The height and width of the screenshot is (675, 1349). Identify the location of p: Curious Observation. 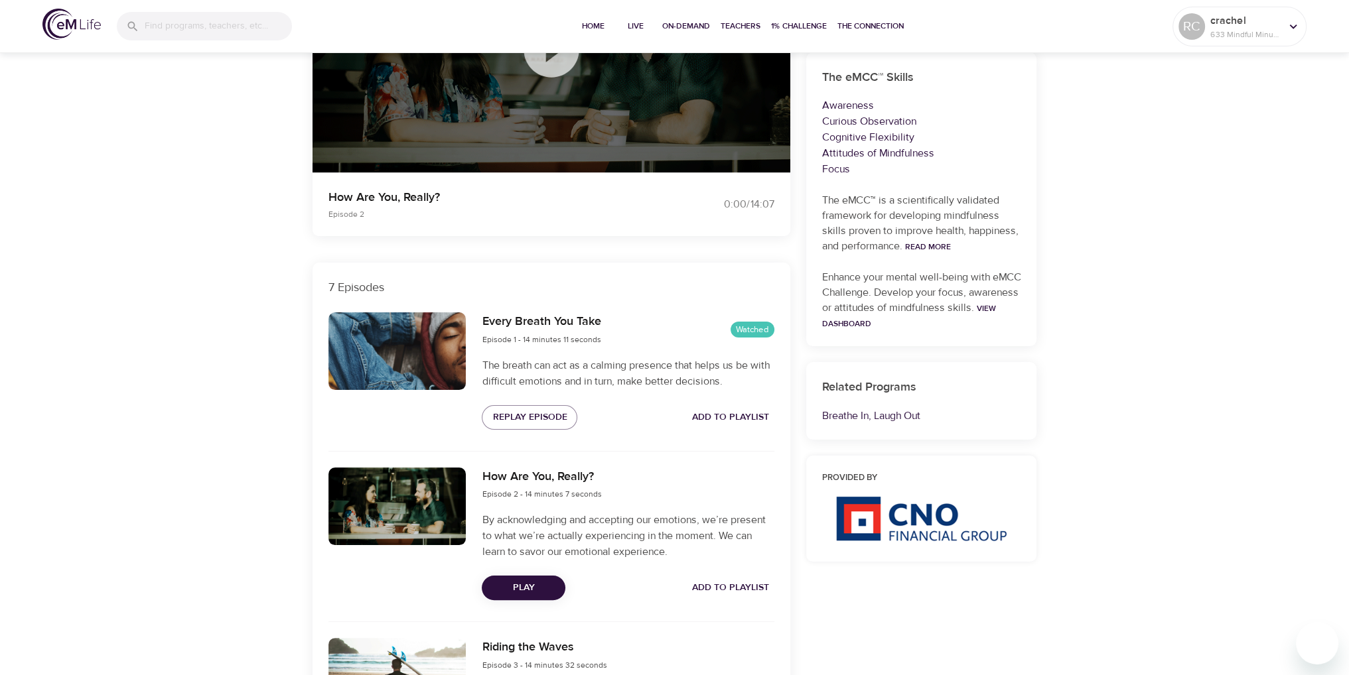
(922, 121).